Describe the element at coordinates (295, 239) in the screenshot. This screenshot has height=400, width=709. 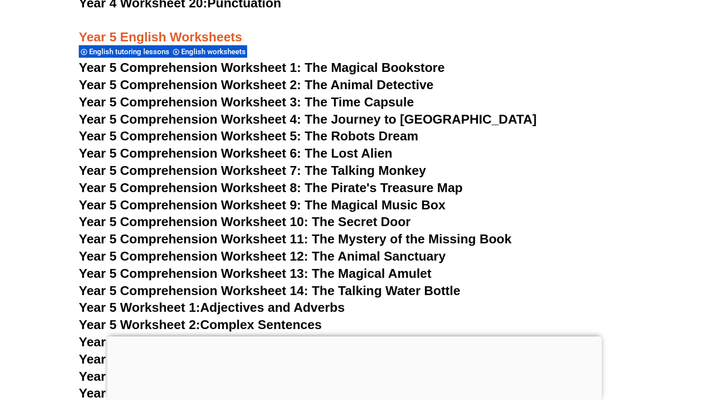
I see `span: Year 5 Comprehension Worksheet 11: The Mystery of the Missing Book` at that location.